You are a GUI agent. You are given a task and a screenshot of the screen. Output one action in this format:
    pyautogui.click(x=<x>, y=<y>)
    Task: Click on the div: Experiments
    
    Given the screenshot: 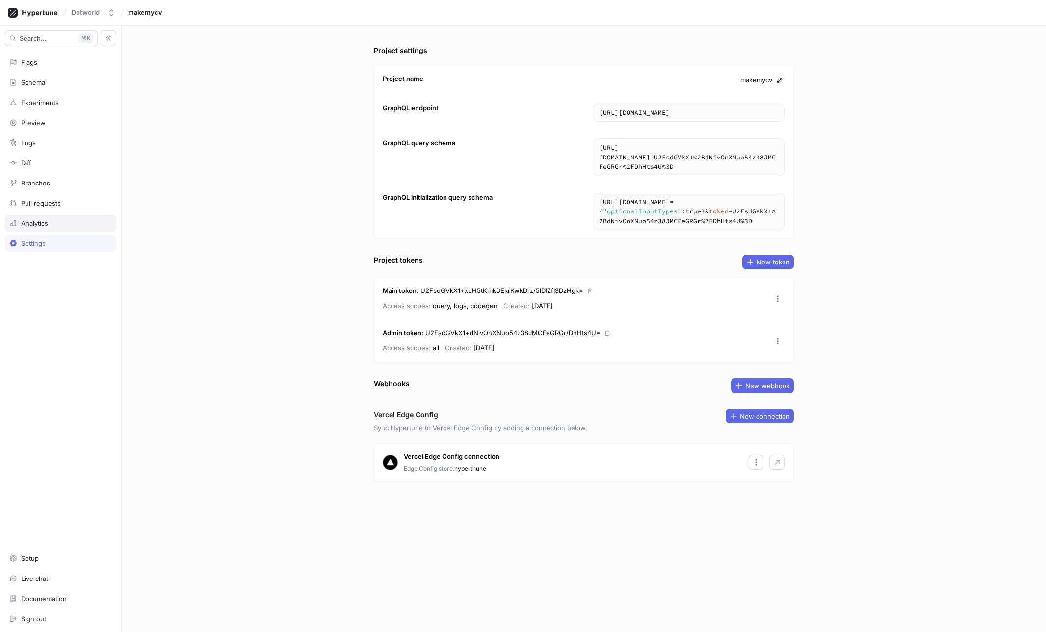 What is the action you would take?
    pyautogui.click(x=40, y=103)
    